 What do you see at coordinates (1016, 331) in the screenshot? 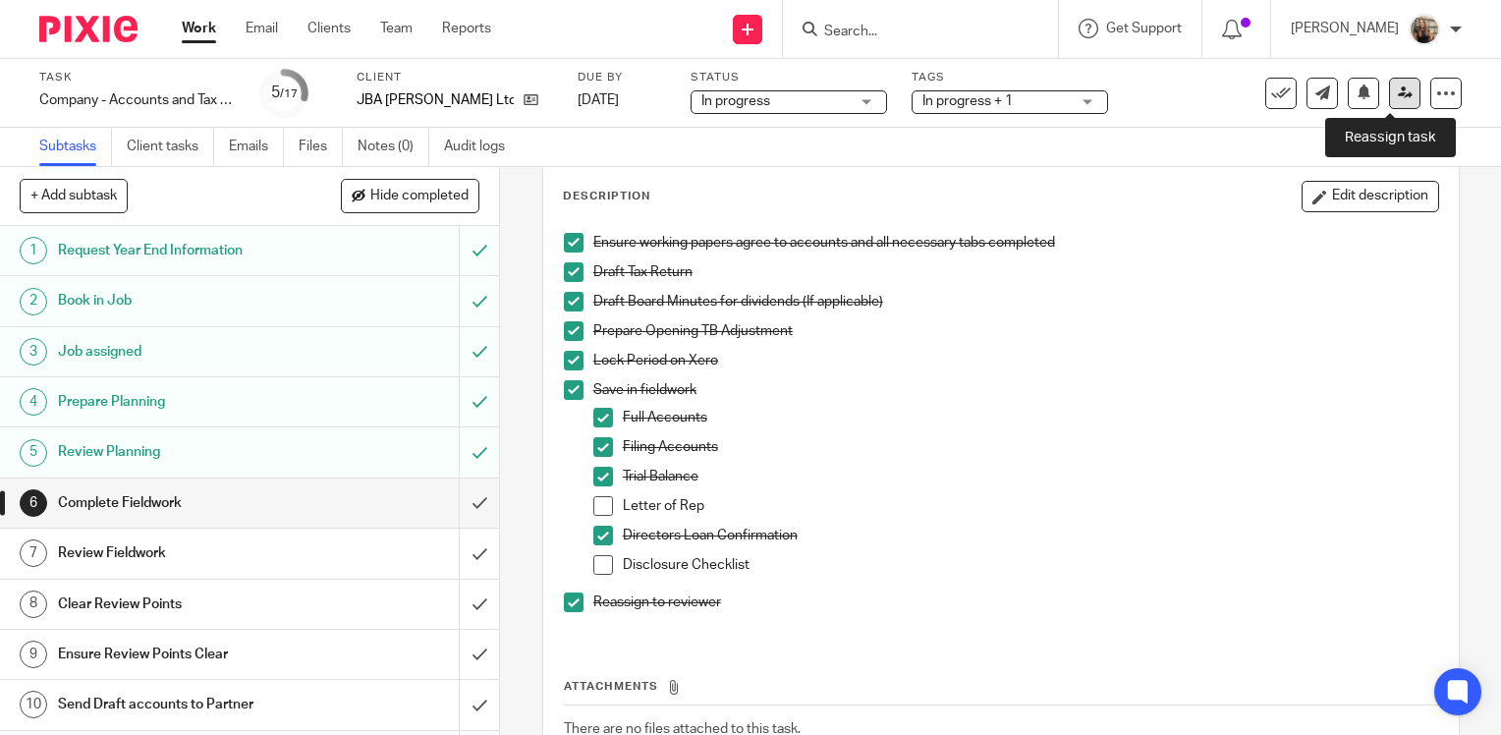
I see `p: Prepare Opening TB Adjustment` at bounding box center [1016, 331].